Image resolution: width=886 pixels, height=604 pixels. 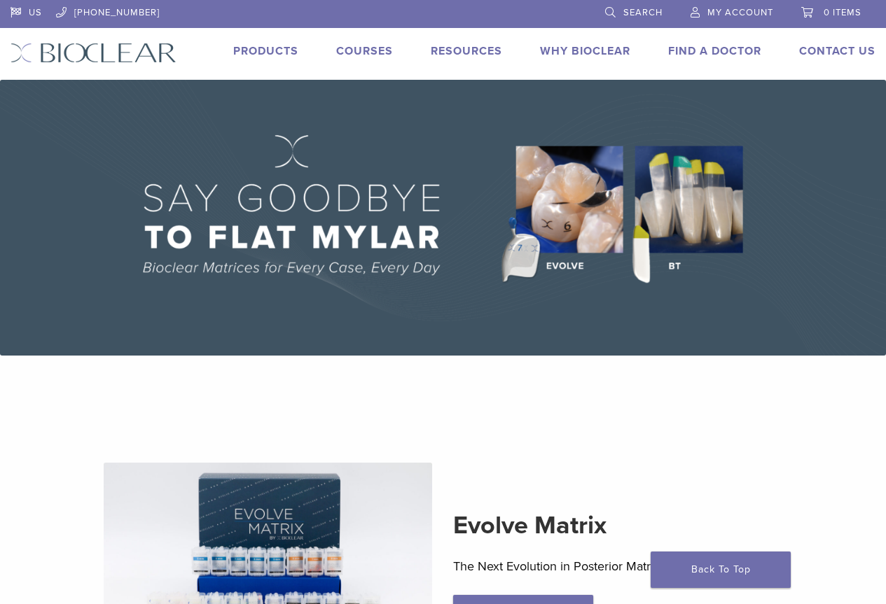 I want to click on h2: Evolve Matrix, so click(x=618, y=526).